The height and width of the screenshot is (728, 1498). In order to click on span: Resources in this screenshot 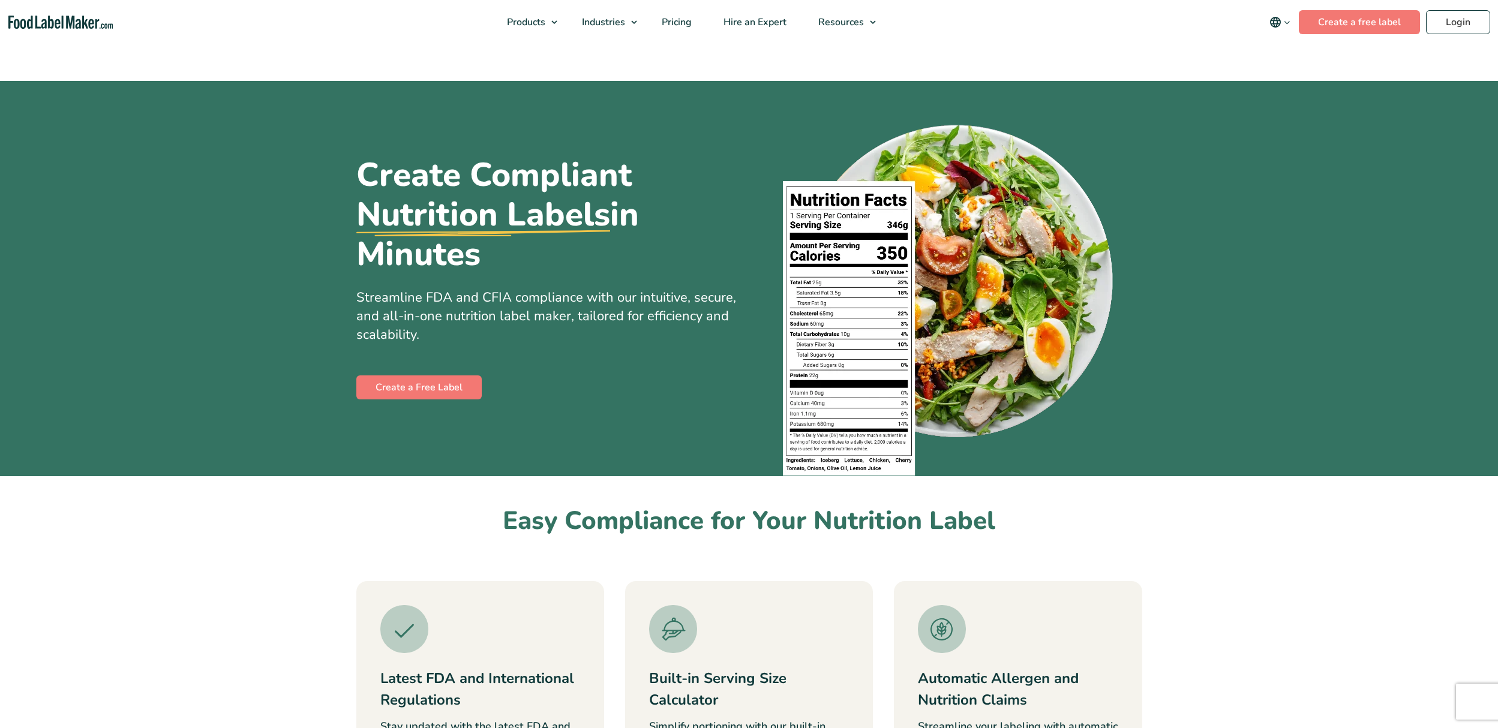, I will do `click(840, 22)`.